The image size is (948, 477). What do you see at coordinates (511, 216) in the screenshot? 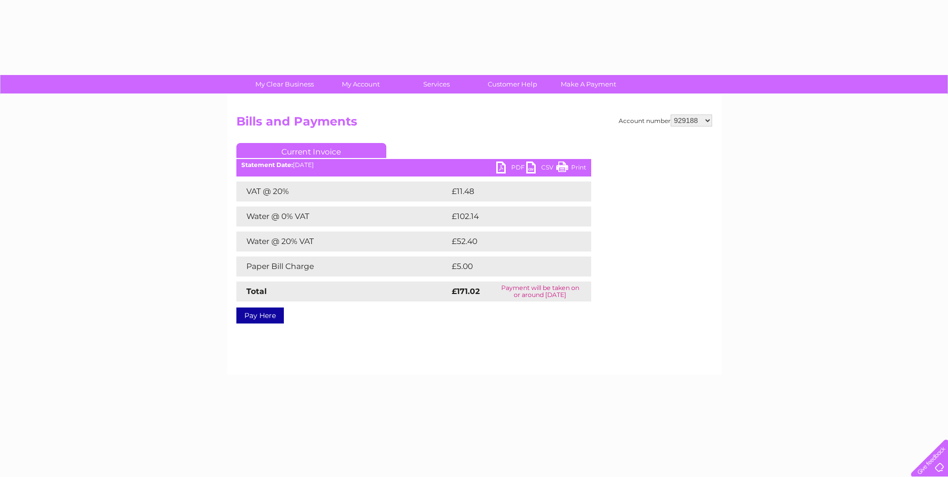
I see `td: £102.14` at bounding box center [511, 216].